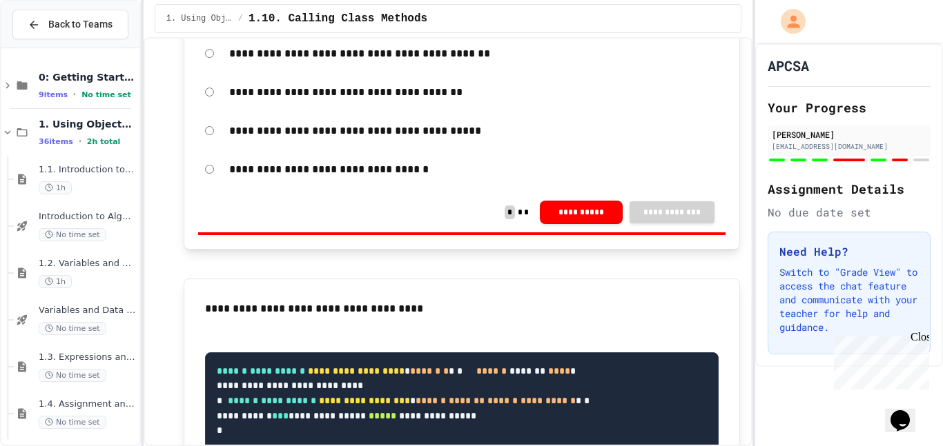 The width and height of the screenshot is (943, 446). What do you see at coordinates (70, 24) in the screenshot?
I see `button: Back to Teams` at bounding box center [70, 24].